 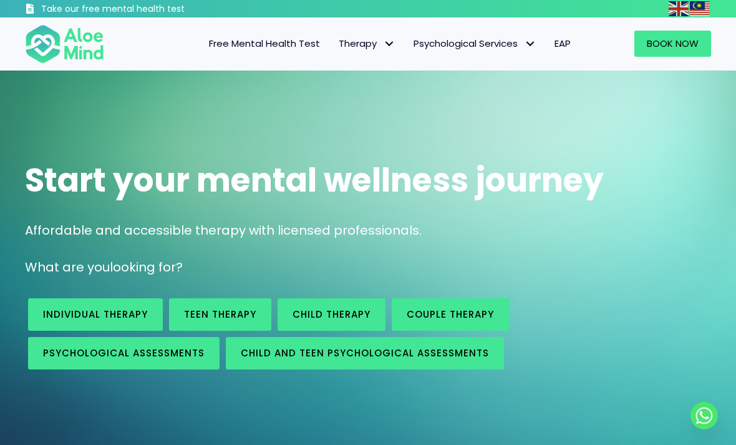 What do you see at coordinates (679, 9) in the screenshot?
I see `img: en` at bounding box center [679, 9].